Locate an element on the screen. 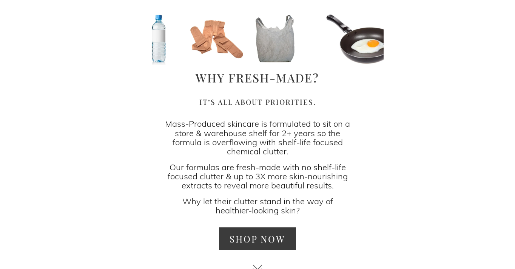  img: Resize of Clutter Images (6).jpg is located at coordinates (275, 39).